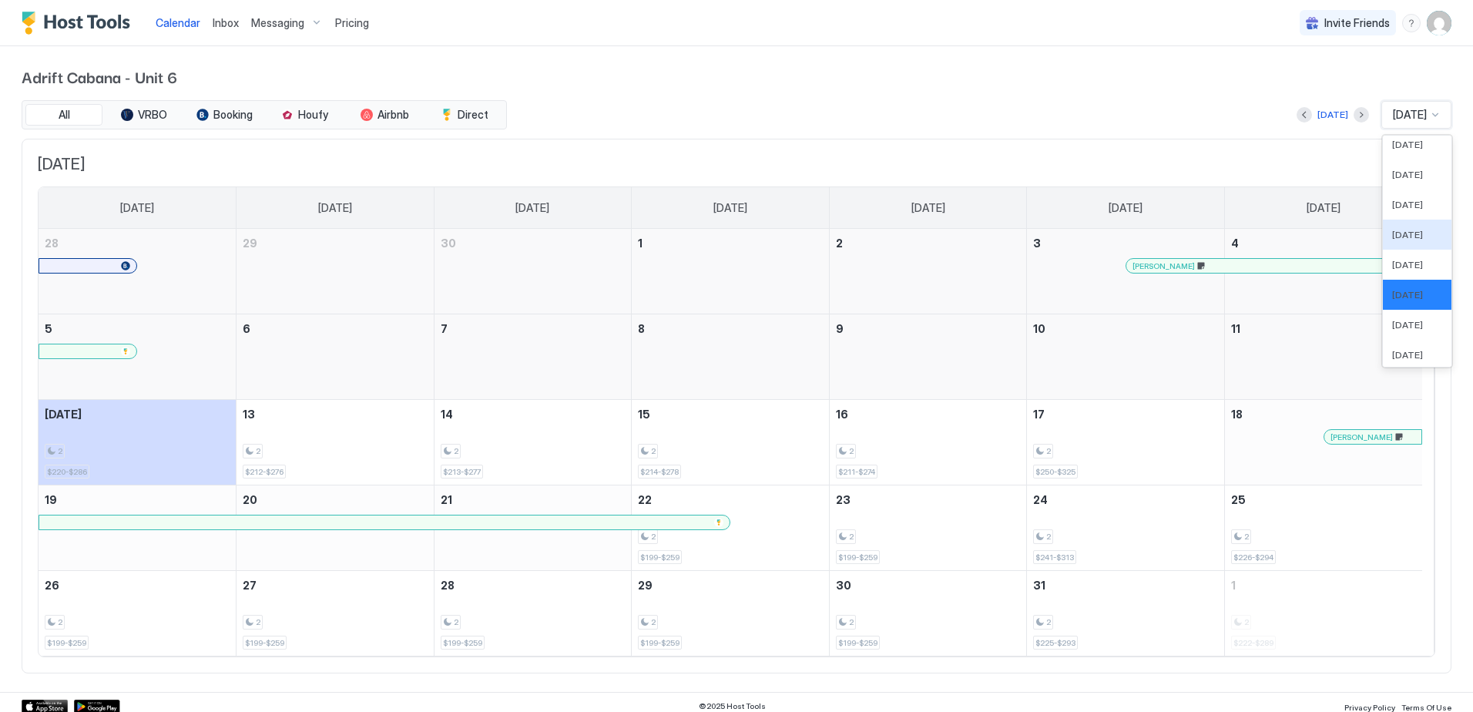  Describe the element at coordinates (644, 414) in the screenshot. I see `span: 15` at that location.